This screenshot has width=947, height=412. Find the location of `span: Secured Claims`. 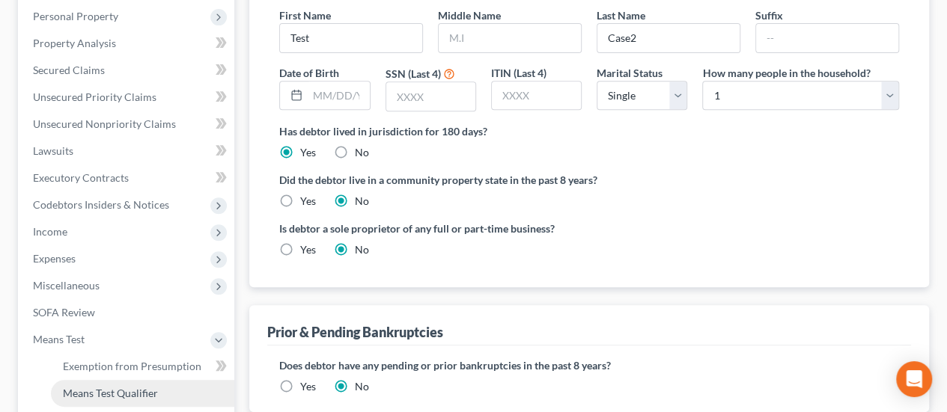

span: Secured Claims is located at coordinates (69, 70).